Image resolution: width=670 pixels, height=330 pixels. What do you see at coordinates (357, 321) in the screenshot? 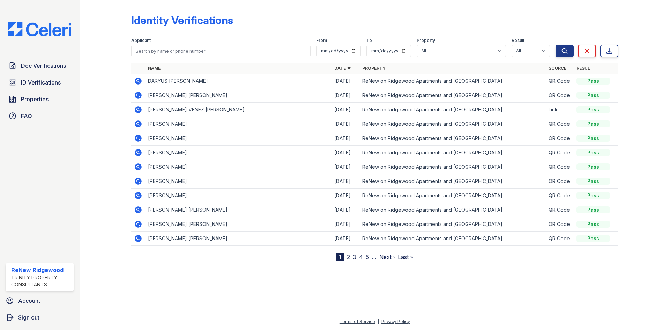
I see `a: Terms of Service` at bounding box center [357, 321].